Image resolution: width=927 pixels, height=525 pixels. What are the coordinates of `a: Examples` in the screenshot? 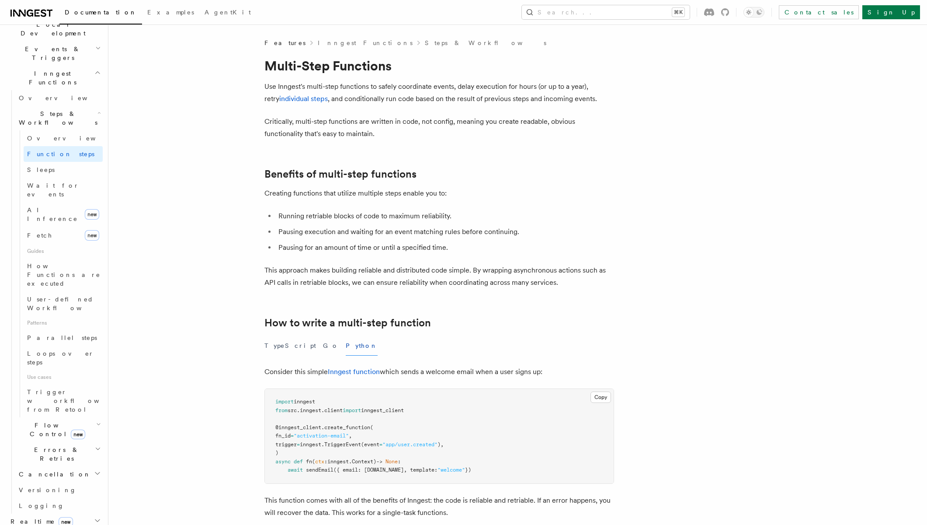 It's located at (171, 13).